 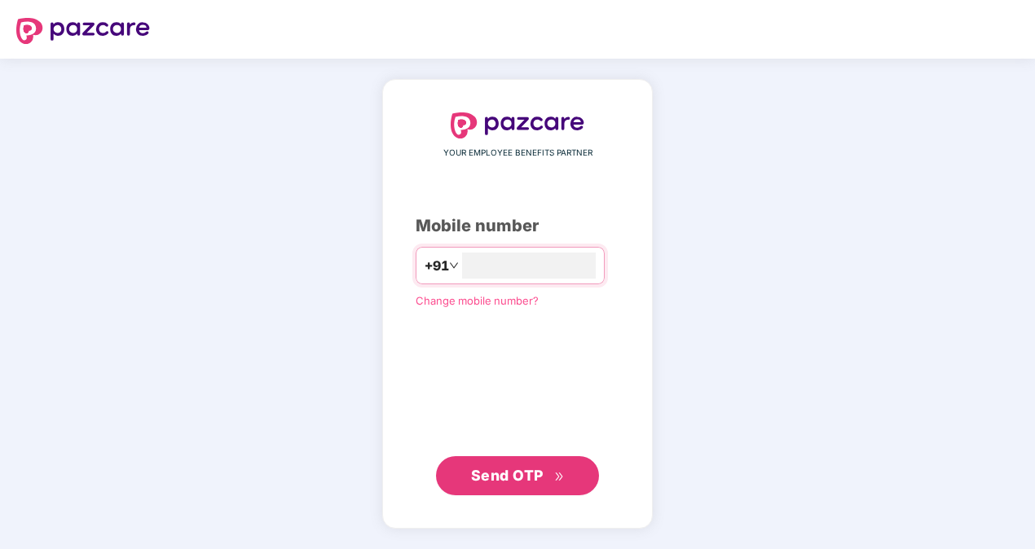 What do you see at coordinates (559, 477) in the screenshot?
I see `span: double-right` at bounding box center [559, 477].